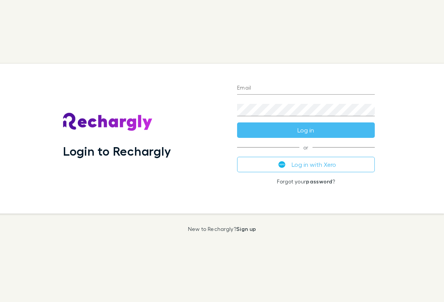 The width and height of the screenshot is (444, 302). I want to click on a: Sign up, so click(246, 229).